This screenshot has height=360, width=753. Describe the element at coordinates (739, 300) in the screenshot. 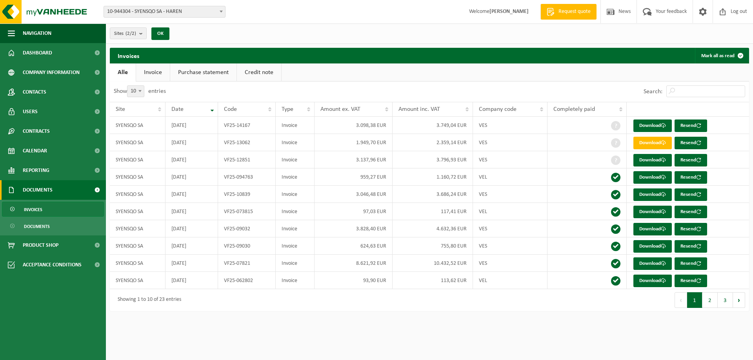

I see `button: Next` at that location.